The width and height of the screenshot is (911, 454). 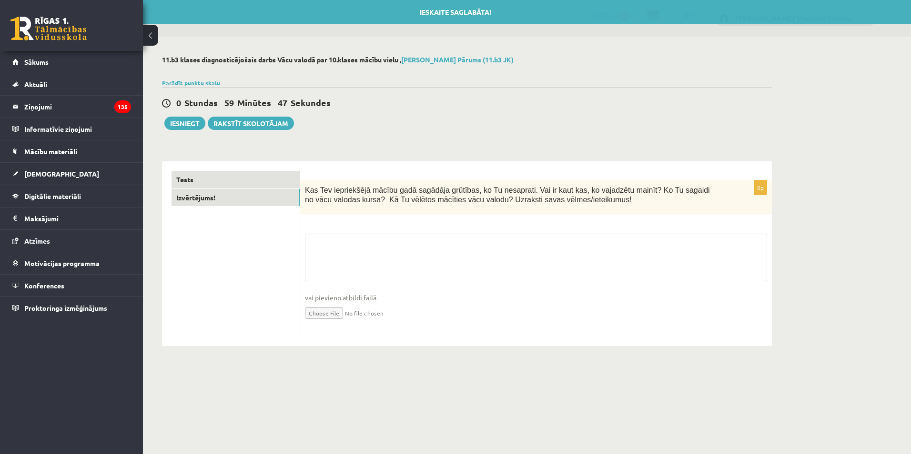 I want to click on a: Ziņojumi135, so click(x=71, y=107).